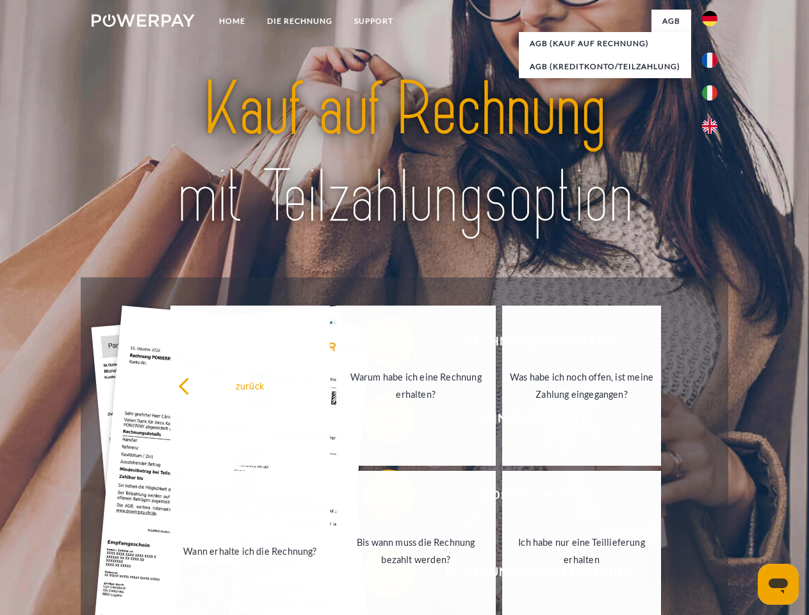  Describe the element at coordinates (710, 60) in the screenshot. I see `img: fr` at that location.